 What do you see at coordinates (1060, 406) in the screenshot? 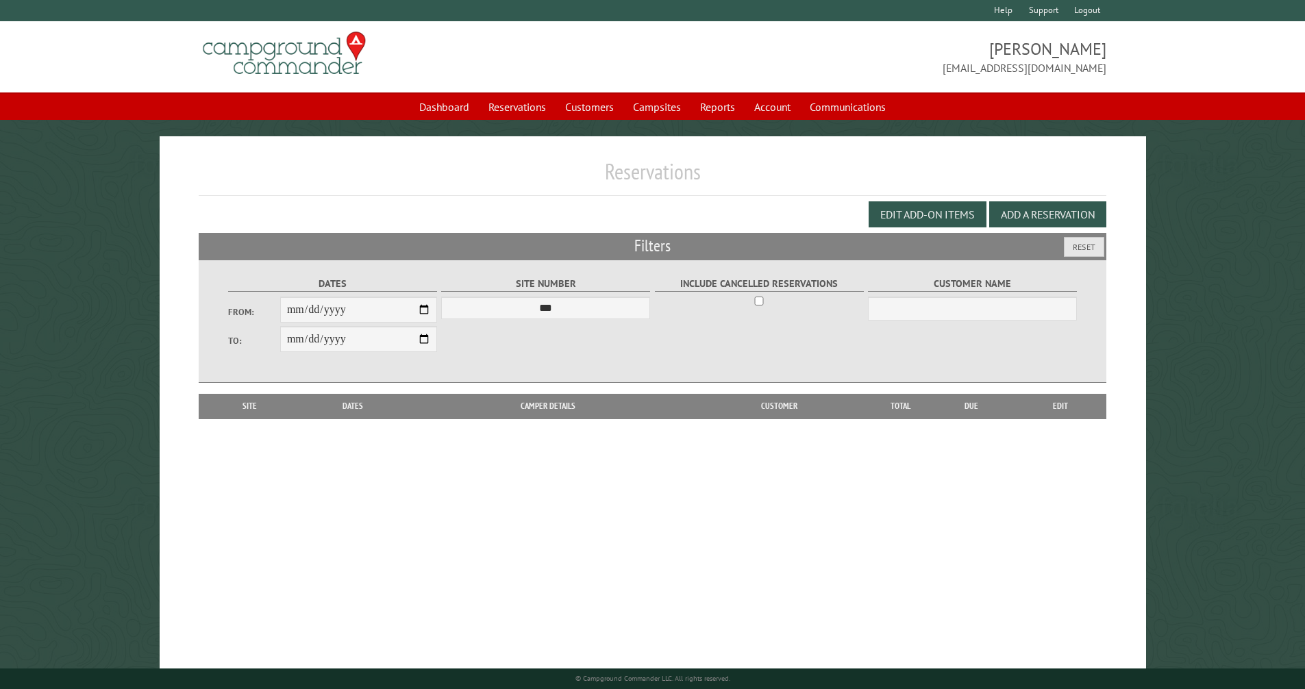
I see `th: Edit` at bounding box center [1060, 406].